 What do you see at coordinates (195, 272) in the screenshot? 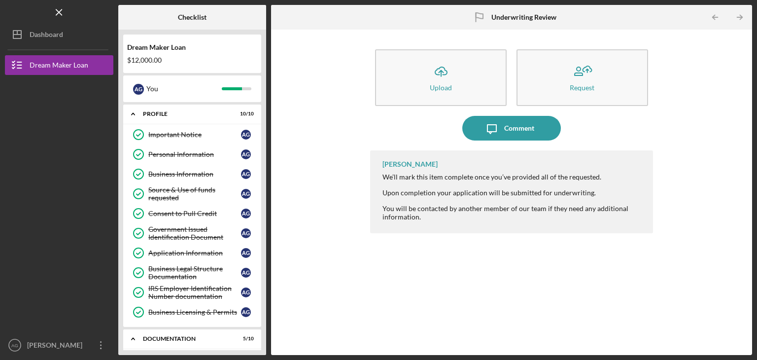
I see `div: Business Legal Structure Documentation` at bounding box center [195, 272].